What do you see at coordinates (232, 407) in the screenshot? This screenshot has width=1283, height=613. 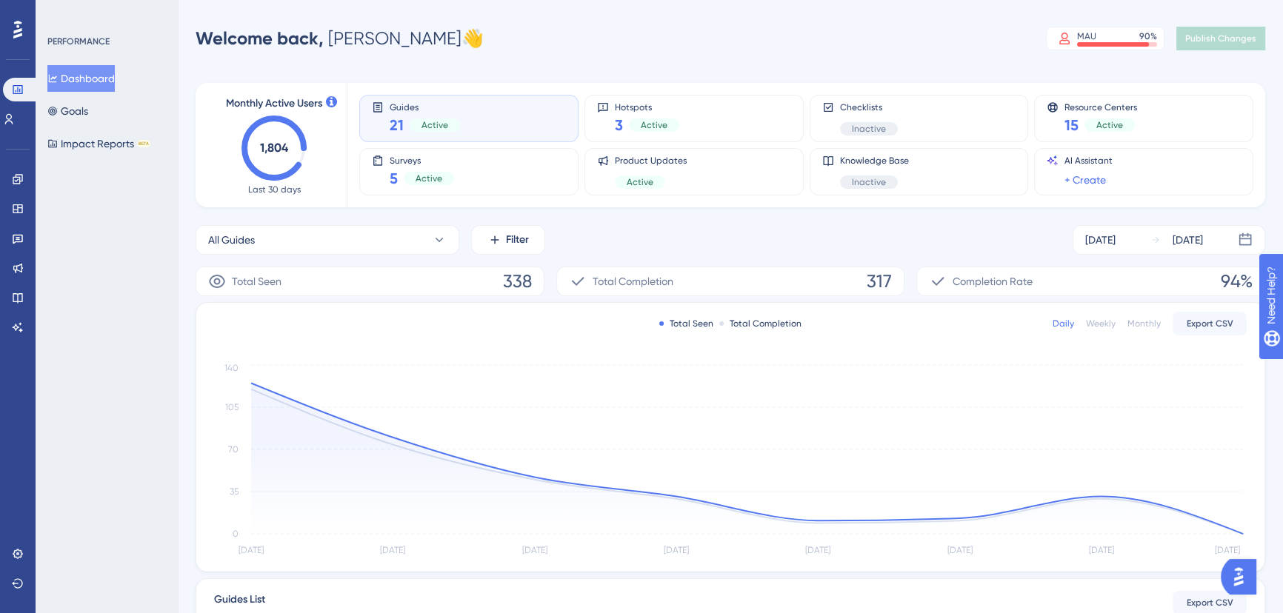 I see `tspan: 105` at bounding box center [232, 407].